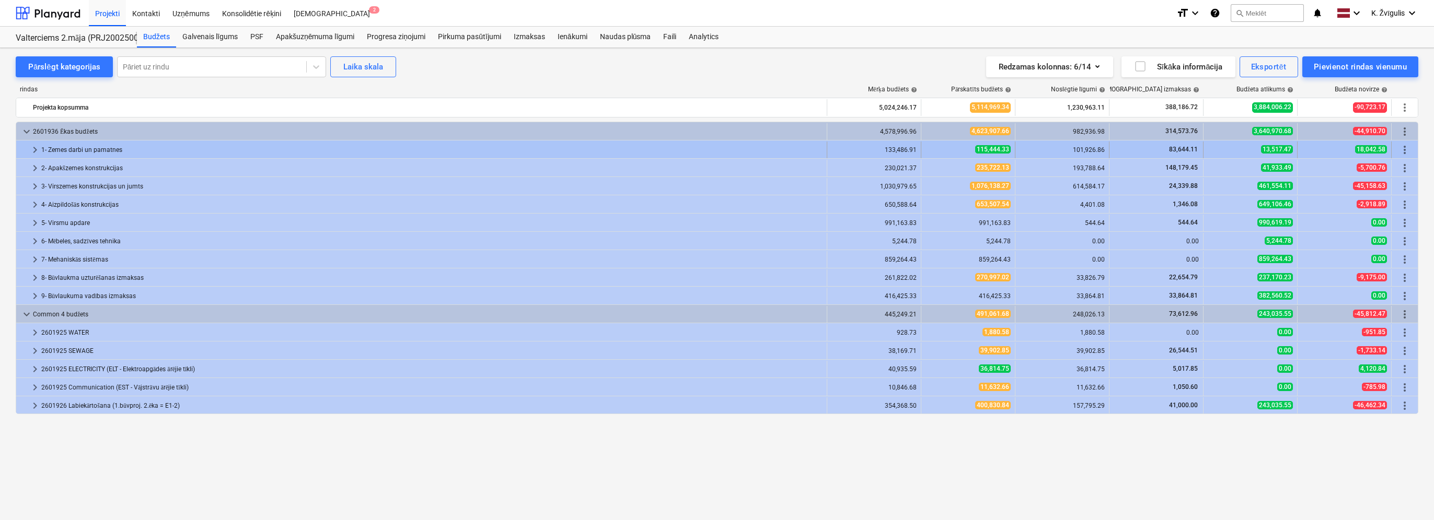  What do you see at coordinates (874, 388) in the screenshot?
I see `div: 10,846.68` at bounding box center [874, 388].